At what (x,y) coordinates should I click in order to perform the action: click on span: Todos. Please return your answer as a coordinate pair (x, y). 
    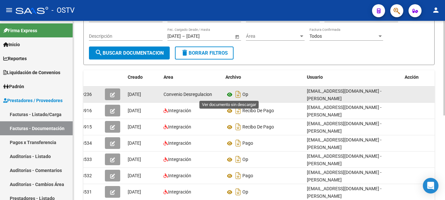
    Looking at the image, I should click on (316, 36).